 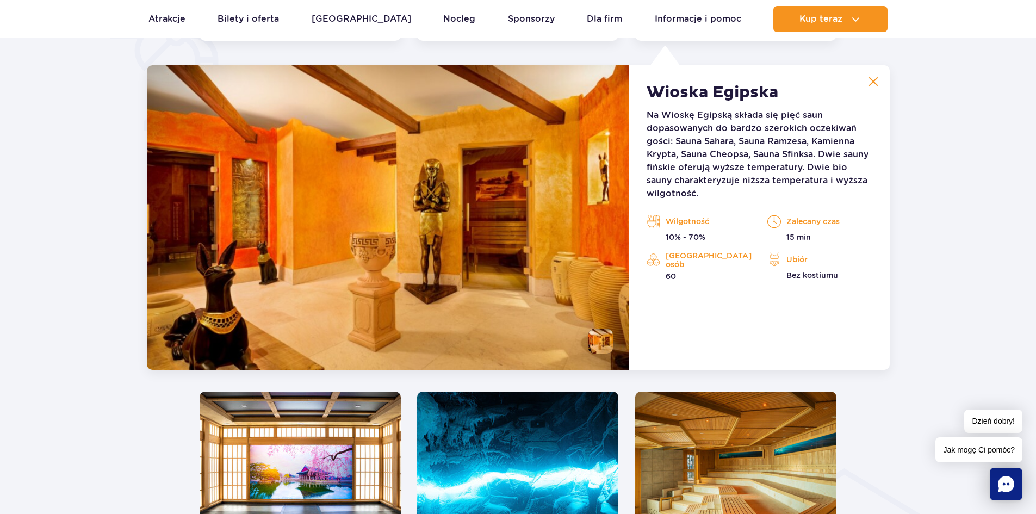 What do you see at coordinates (532, 19) in the screenshot?
I see `a: Sponsorzy` at bounding box center [532, 19].